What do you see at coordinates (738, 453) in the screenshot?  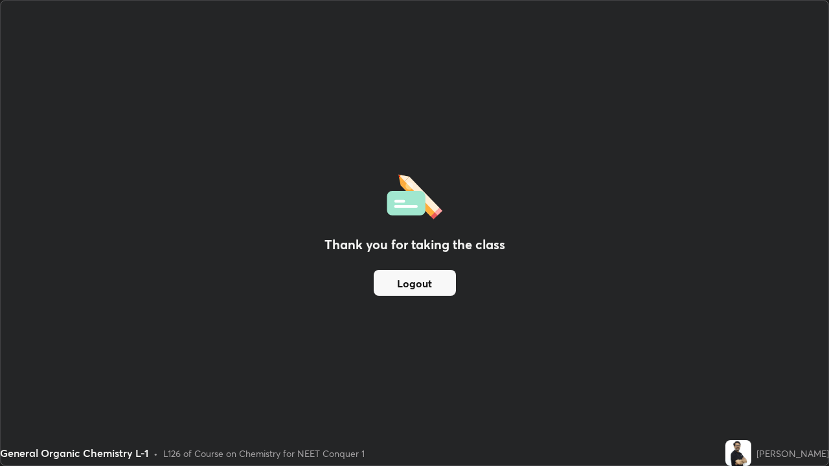 I see `img: 33e34e4d782843c1910c2afc34d781a1.jpg` at bounding box center [738, 453].